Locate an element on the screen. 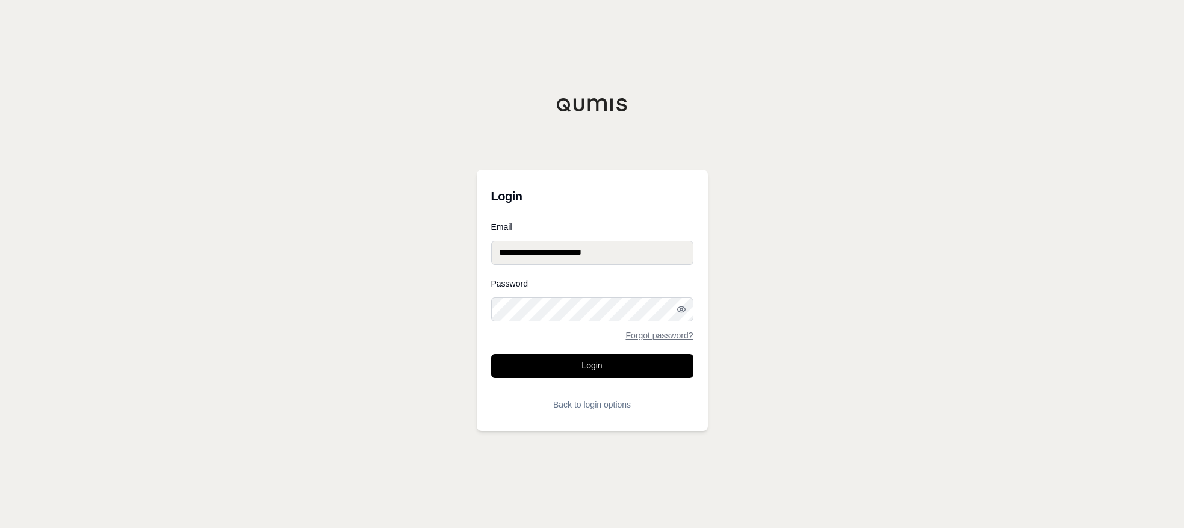 This screenshot has width=1184, height=528. button: Back to login options is located at coordinates (592, 405).